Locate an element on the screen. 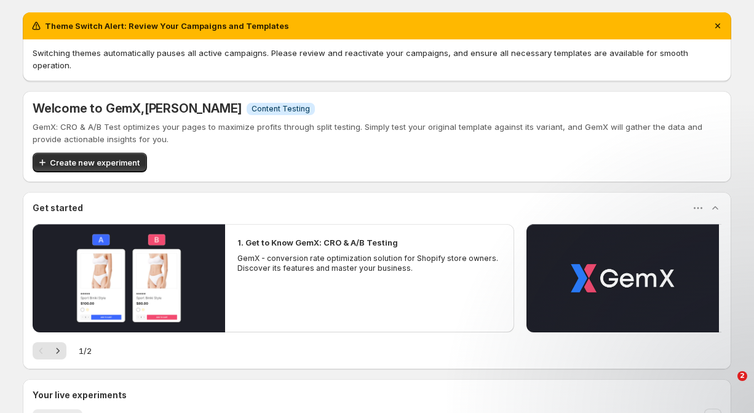 This screenshot has width=754, height=413. h2: 1. Get to Know GemX: CRO & A/B Testing is located at coordinates (317, 242).